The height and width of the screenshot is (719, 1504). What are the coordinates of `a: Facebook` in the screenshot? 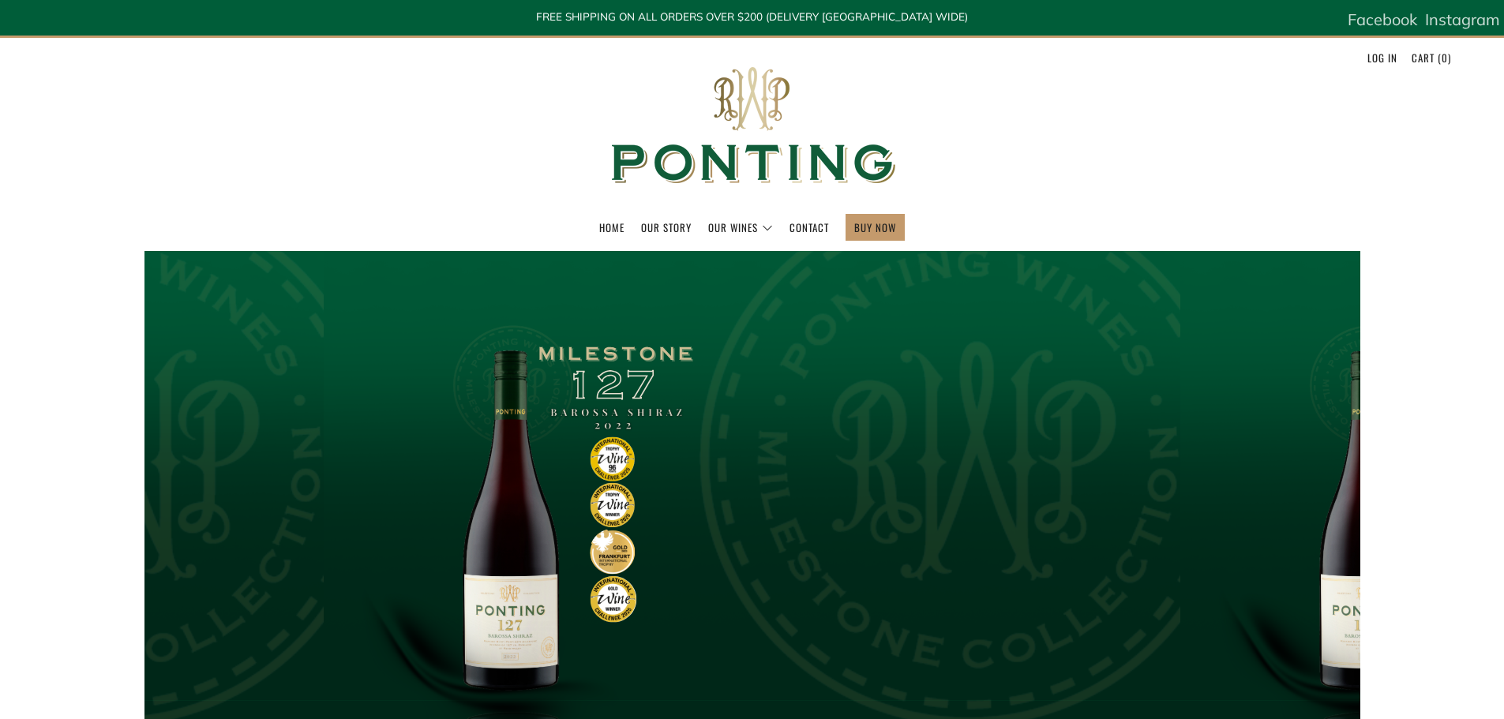 It's located at (1382, 20).